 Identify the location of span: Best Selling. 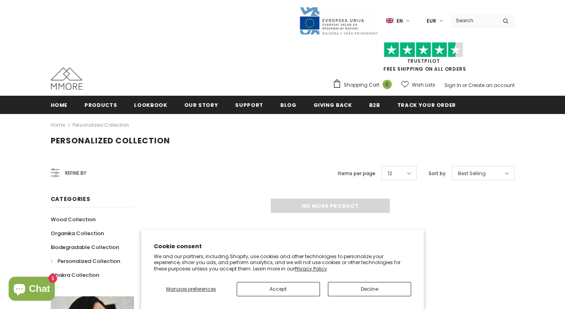
(472, 173).